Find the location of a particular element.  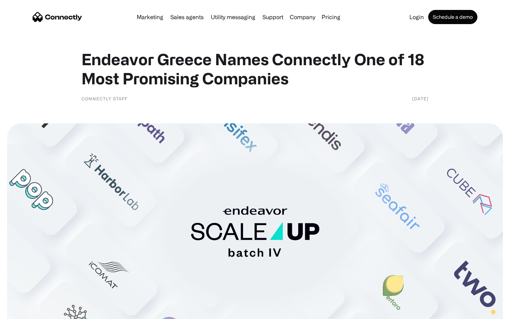

aside: Language selected: English is located at coordinates (25, 311).